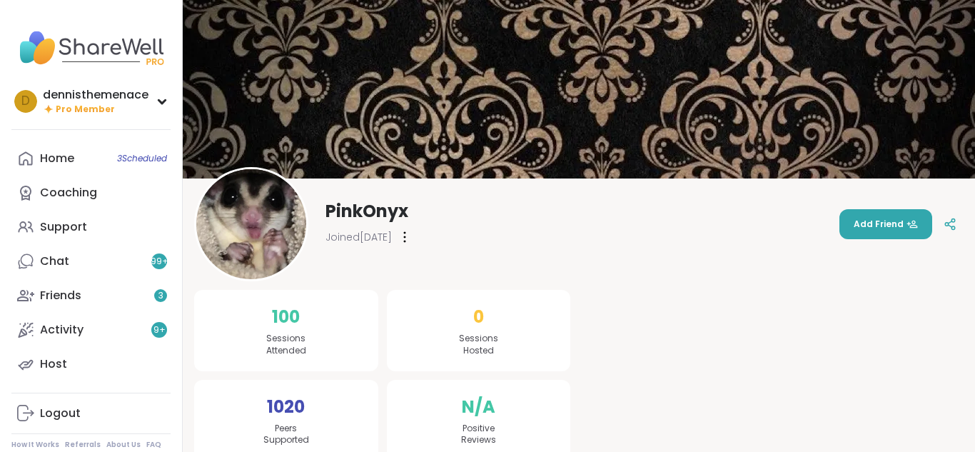 This screenshot has height=452, width=975. What do you see at coordinates (286, 435) in the screenshot?
I see `span: Peers Supported` at bounding box center [286, 435].